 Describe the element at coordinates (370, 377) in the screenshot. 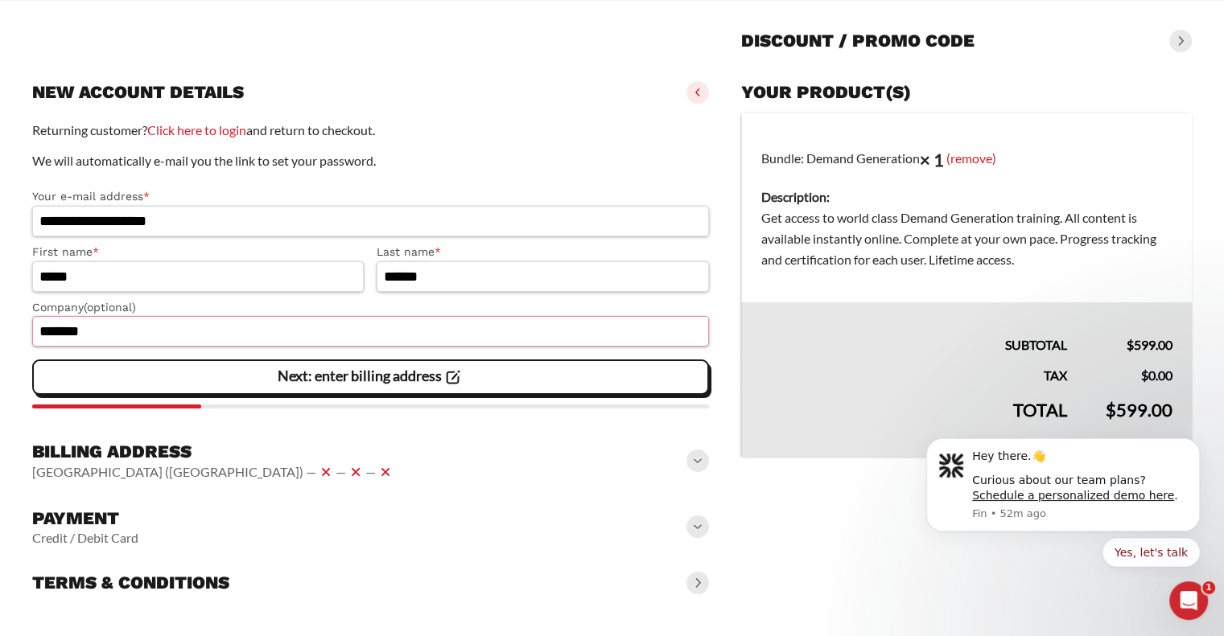

I see `vaadin-button: Next: enter billing address` at that location.